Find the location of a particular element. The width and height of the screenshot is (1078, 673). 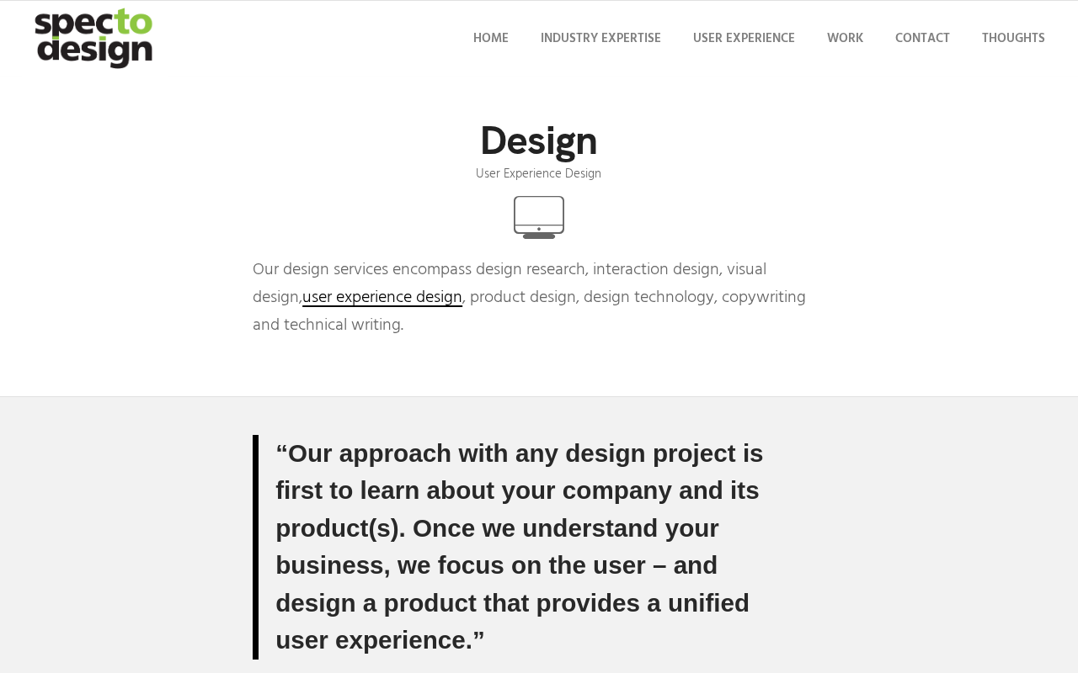

a: Work is located at coordinates (844, 39).